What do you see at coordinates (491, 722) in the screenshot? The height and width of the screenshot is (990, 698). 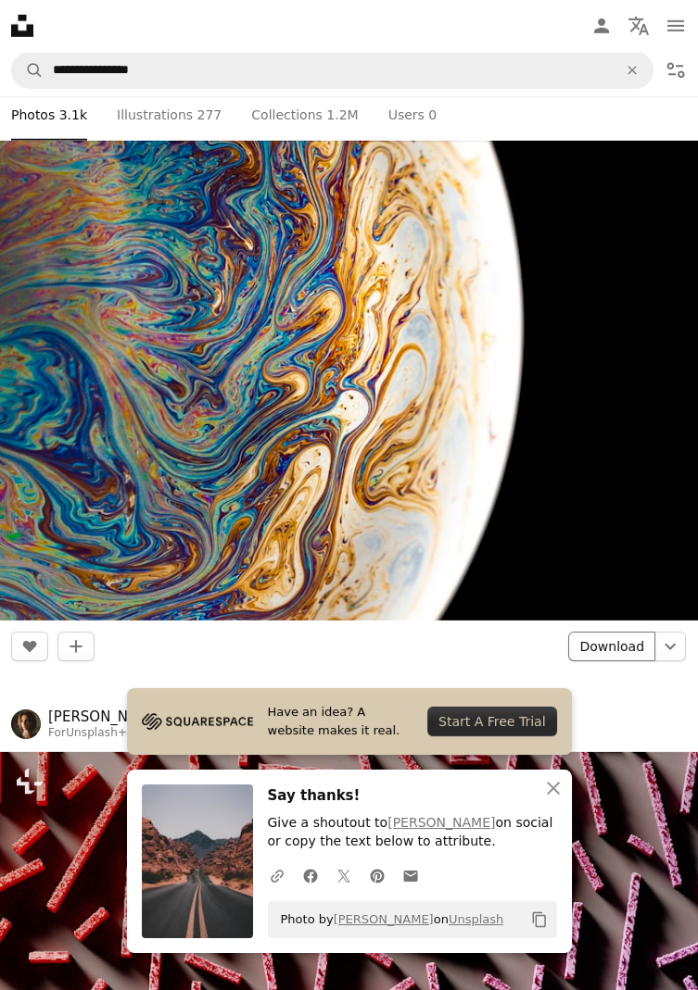 I see `div: Start A Free Trial` at bounding box center [491, 722].